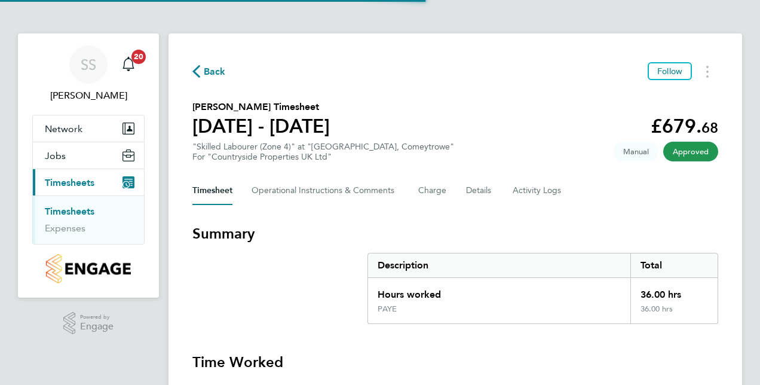 Image resolution: width=760 pixels, height=385 pixels. I want to click on div: Description, so click(499, 265).